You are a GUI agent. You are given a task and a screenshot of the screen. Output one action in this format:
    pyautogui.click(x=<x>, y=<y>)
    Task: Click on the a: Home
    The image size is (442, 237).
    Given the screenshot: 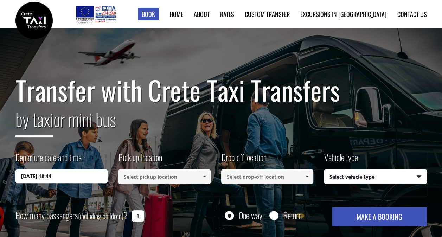 What is the action you would take?
    pyautogui.click(x=176, y=14)
    